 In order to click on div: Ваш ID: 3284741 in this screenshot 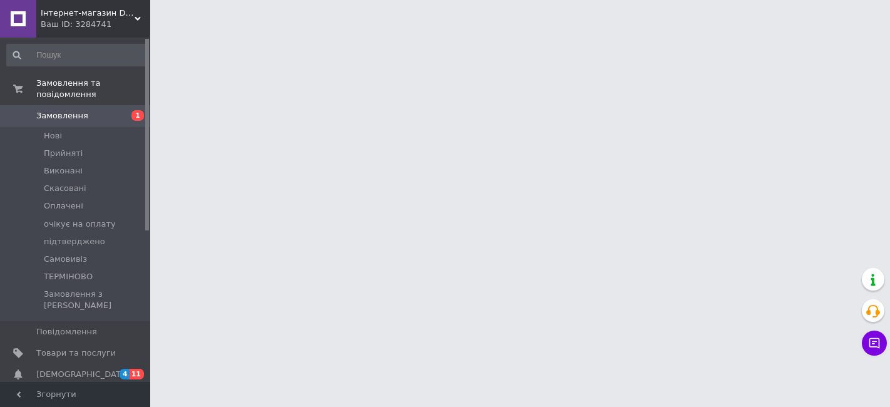, I will do `click(95, 24)`.